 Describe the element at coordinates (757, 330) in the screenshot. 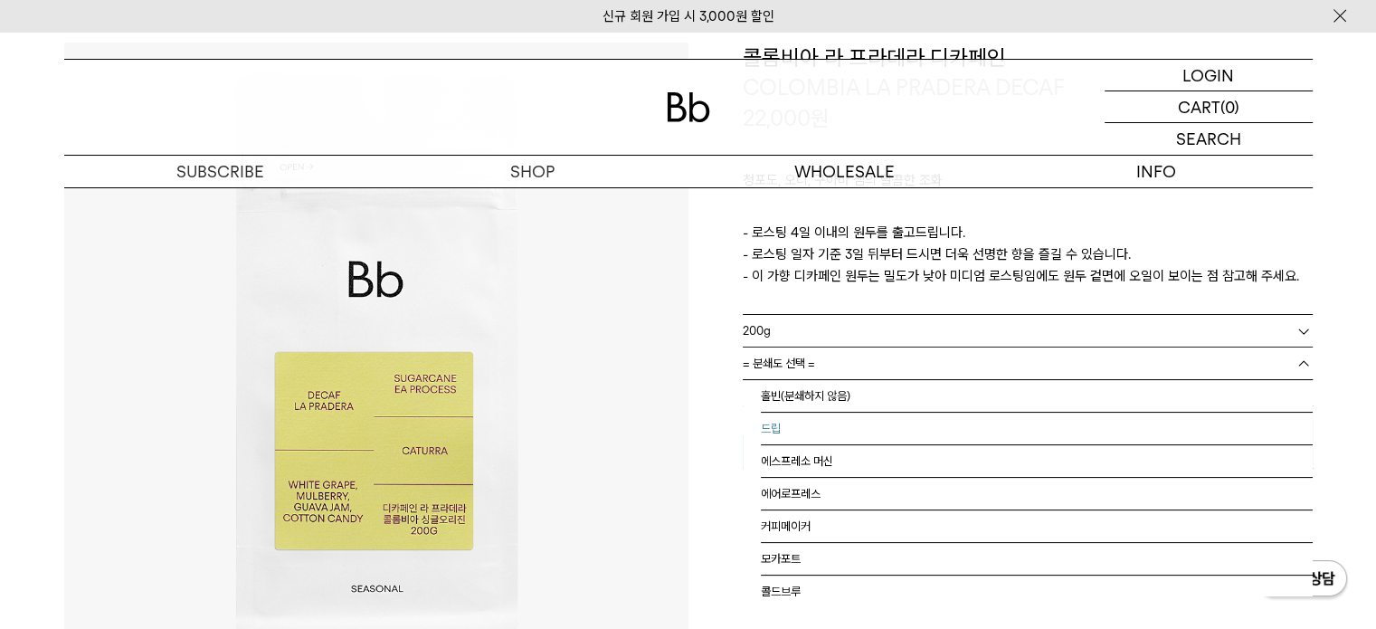

I see `span: 200g` at that location.